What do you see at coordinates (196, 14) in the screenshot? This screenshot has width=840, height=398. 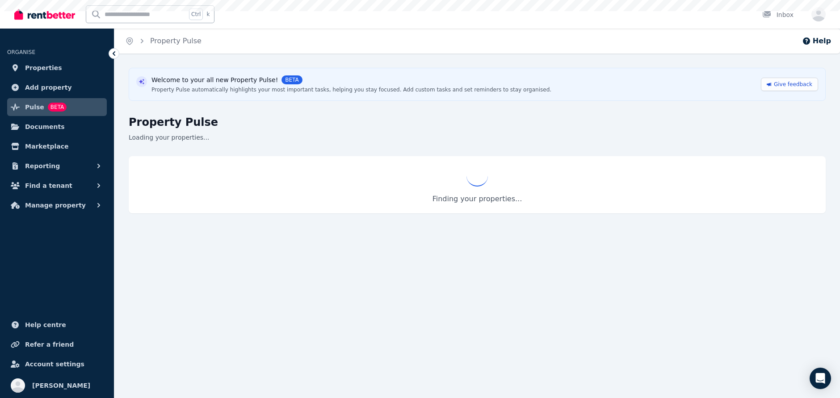 I see `span: Ctrl` at bounding box center [196, 14].